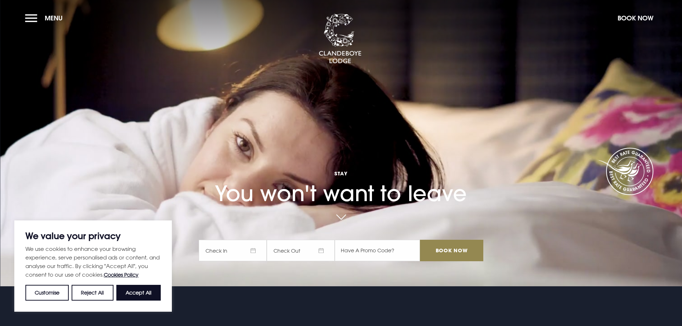 The width and height of the screenshot is (682, 326). I want to click on img: Clandeboye Lodge, so click(340, 39).